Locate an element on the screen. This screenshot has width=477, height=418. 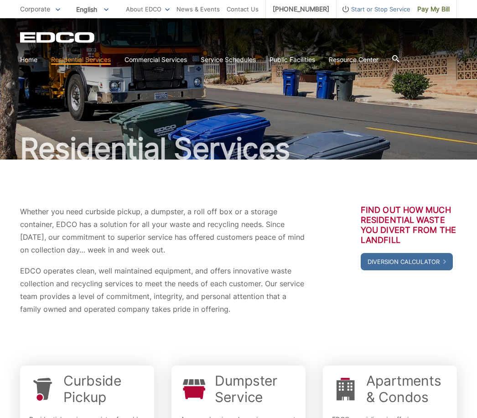
h3: Find out how much residential waste you divert from the landfill is located at coordinates (409, 225).